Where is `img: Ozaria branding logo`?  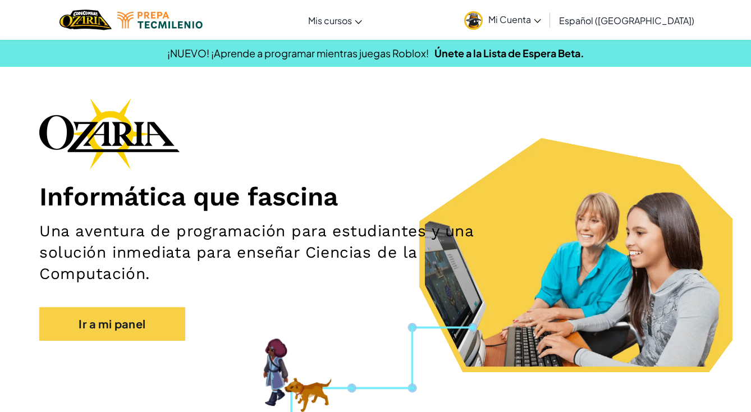
img: Ozaria branding logo is located at coordinates (110, 134).